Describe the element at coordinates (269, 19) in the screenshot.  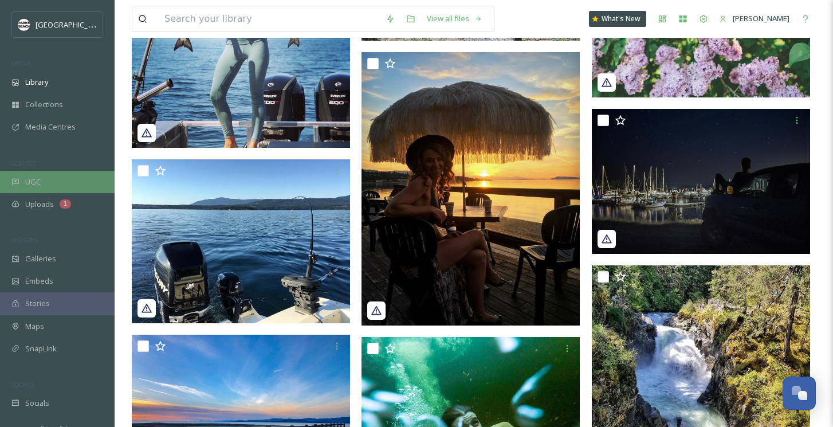
I see `input: Search your library` at that location.